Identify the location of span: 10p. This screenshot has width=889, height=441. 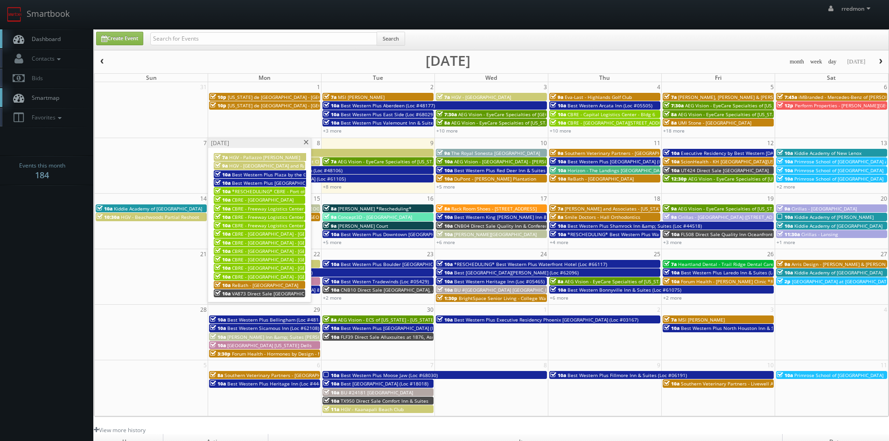
(218, 97).